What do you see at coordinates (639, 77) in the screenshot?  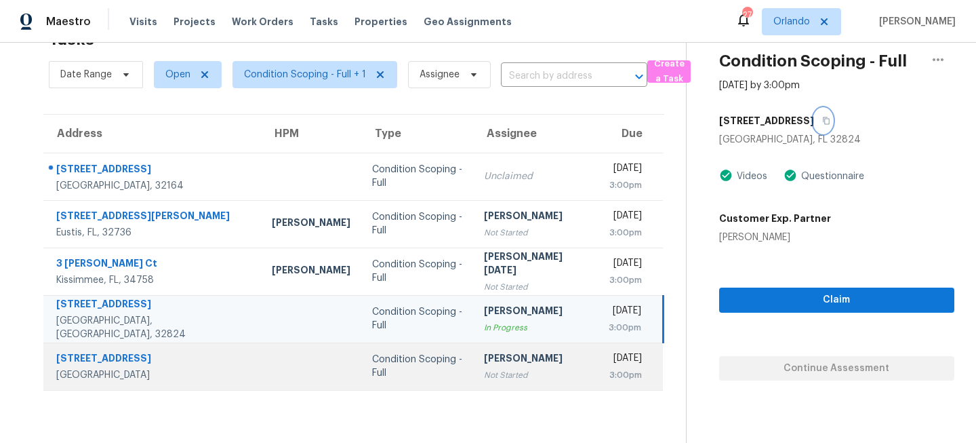 I see `button: Open` at bounding box center [639, 77].